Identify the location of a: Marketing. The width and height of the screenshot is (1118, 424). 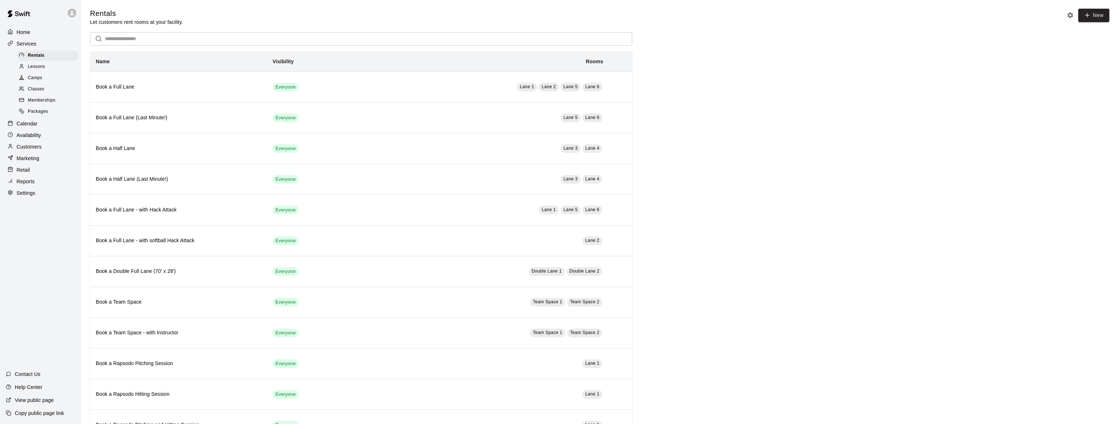
(40, 158).